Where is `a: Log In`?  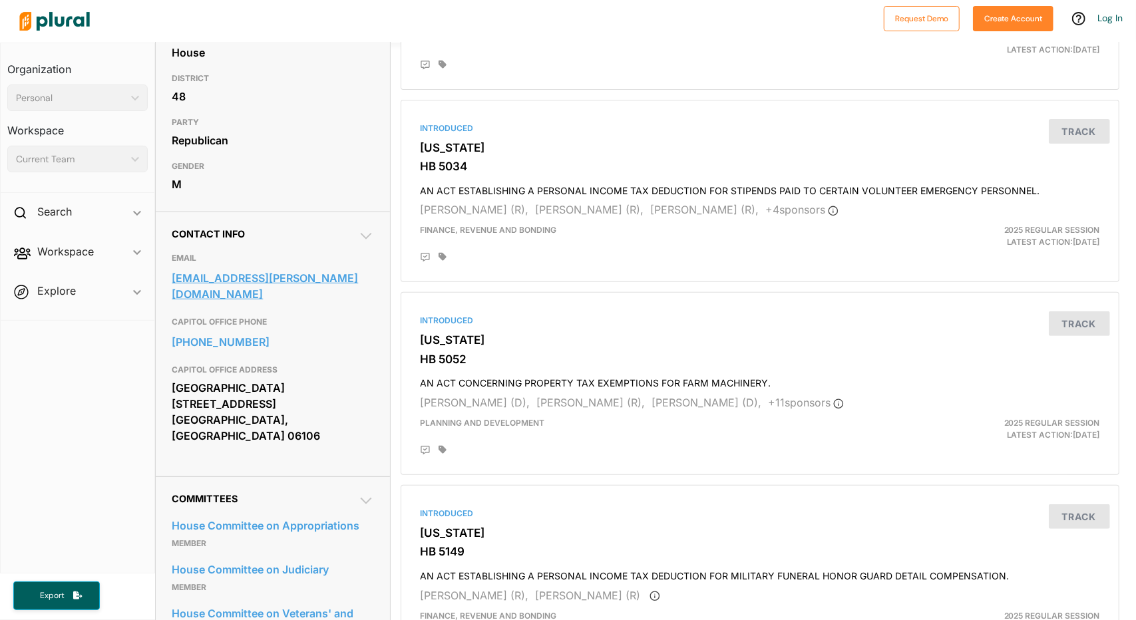 a: Log In is located at coordinates (1110, 18).